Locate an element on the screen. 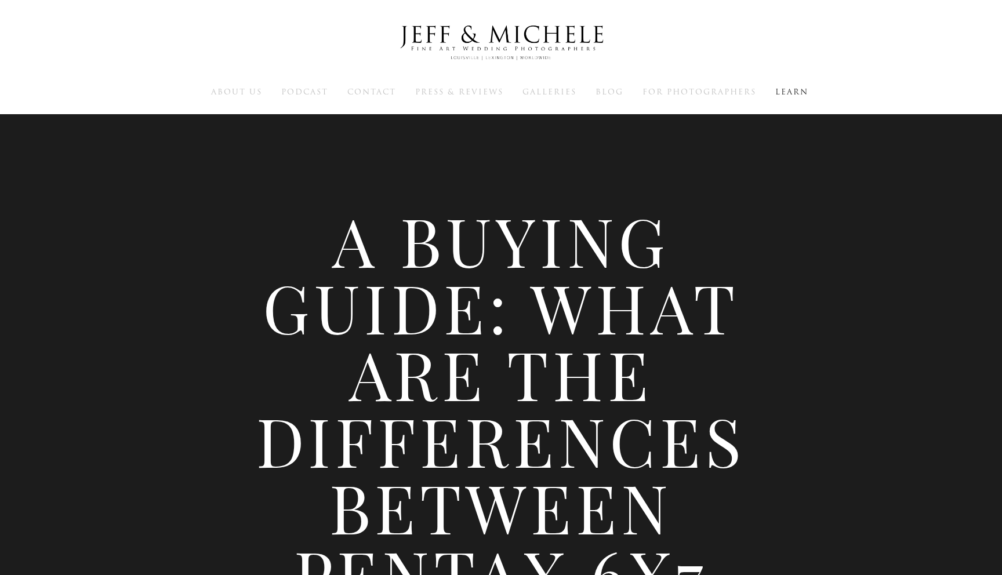 The height and width of the screenshot is (575, 1002). span: Press & Reviews is located at coordinates (459, 92).